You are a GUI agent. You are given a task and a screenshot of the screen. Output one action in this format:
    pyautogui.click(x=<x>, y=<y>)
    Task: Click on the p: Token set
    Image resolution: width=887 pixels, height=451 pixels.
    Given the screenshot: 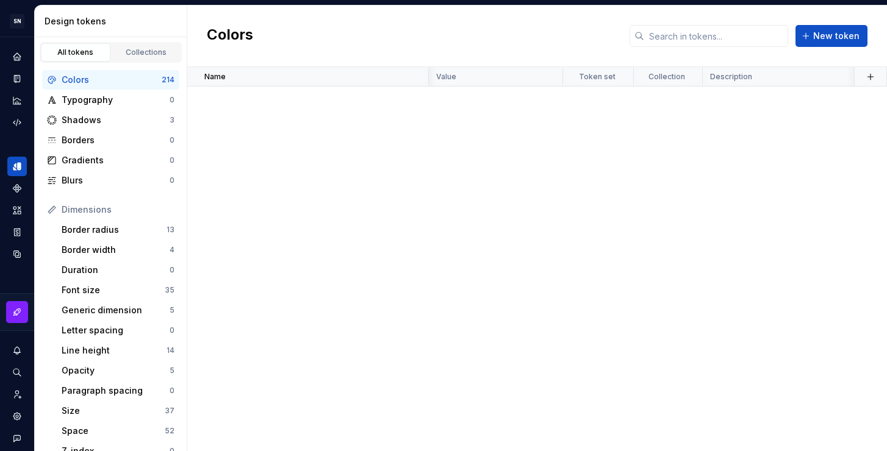 What is the action you would take?
    pyautogui.click(x=597, y=77)
    